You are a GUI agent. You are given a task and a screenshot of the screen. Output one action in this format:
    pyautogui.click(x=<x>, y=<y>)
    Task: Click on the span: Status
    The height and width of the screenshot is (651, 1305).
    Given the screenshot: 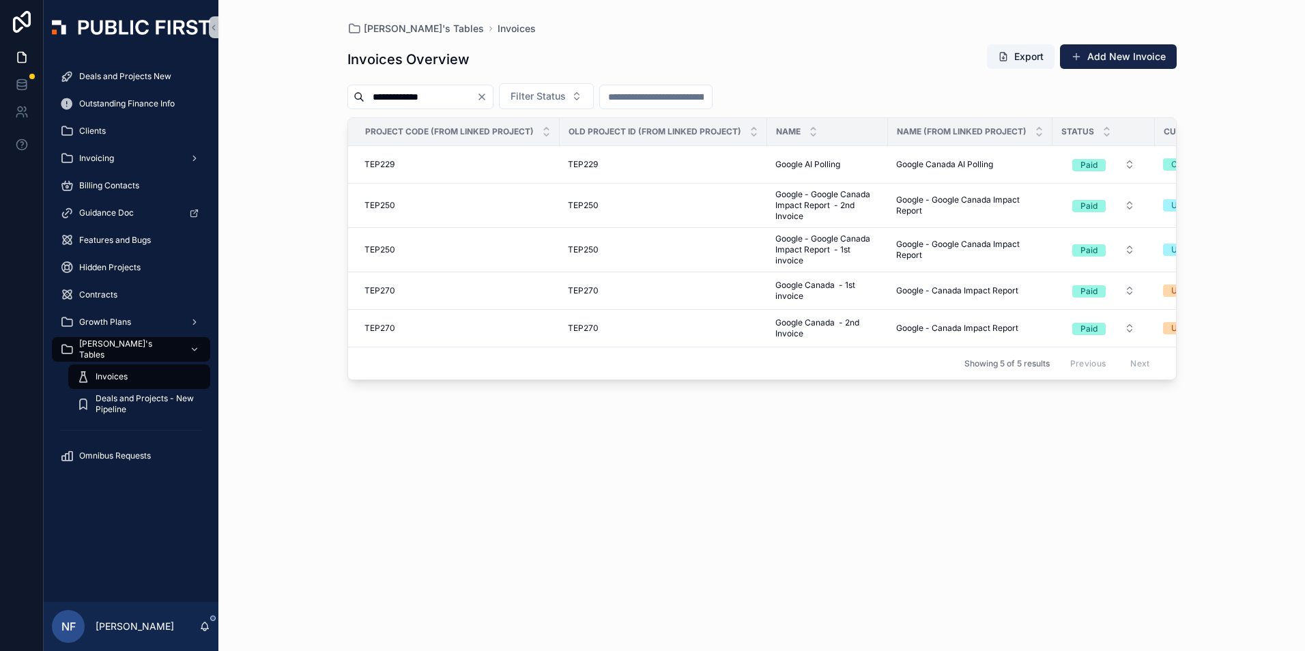 What is the action you would take?
    pyautogui.click(x=1078, y=132)
    